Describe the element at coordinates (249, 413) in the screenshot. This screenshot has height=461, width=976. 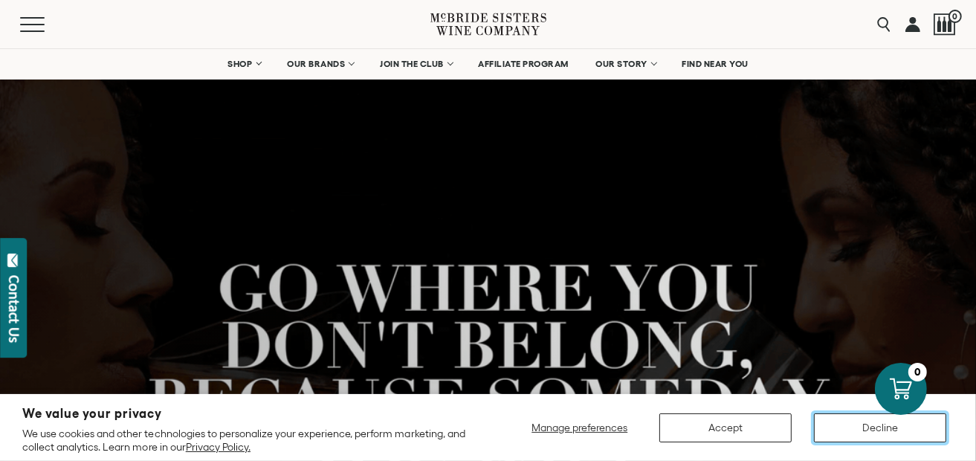
I see `h2: We value your privacy` at that location.